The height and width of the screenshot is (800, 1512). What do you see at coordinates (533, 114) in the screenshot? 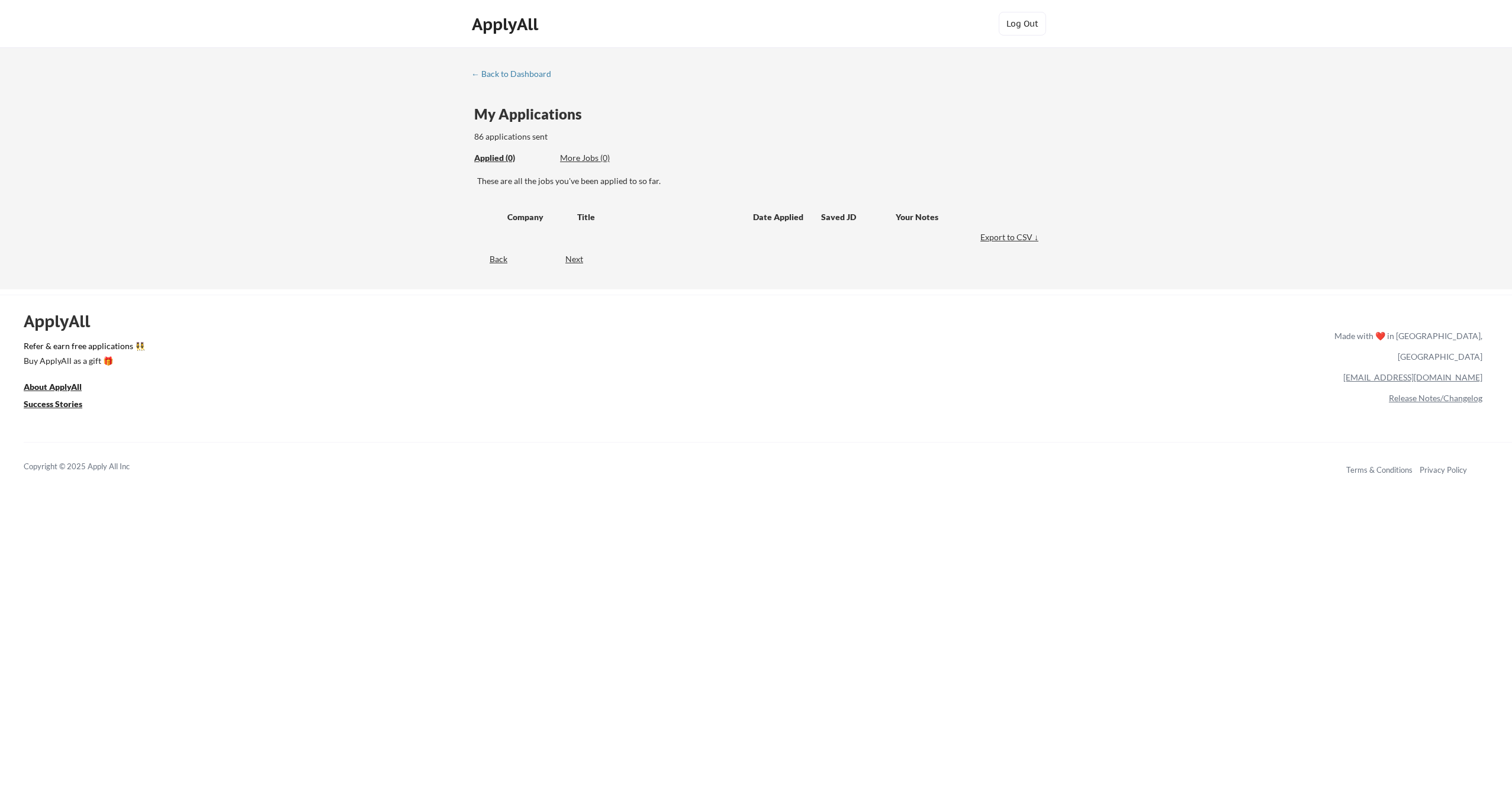
I see `div: My Applications` at bounding box center [533, 114].